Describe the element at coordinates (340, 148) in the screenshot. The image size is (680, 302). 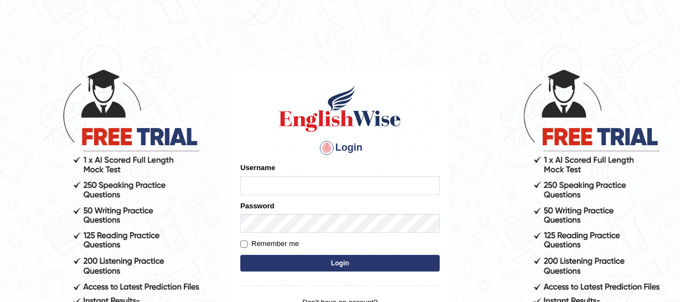
I see `h4: Login` at that location.